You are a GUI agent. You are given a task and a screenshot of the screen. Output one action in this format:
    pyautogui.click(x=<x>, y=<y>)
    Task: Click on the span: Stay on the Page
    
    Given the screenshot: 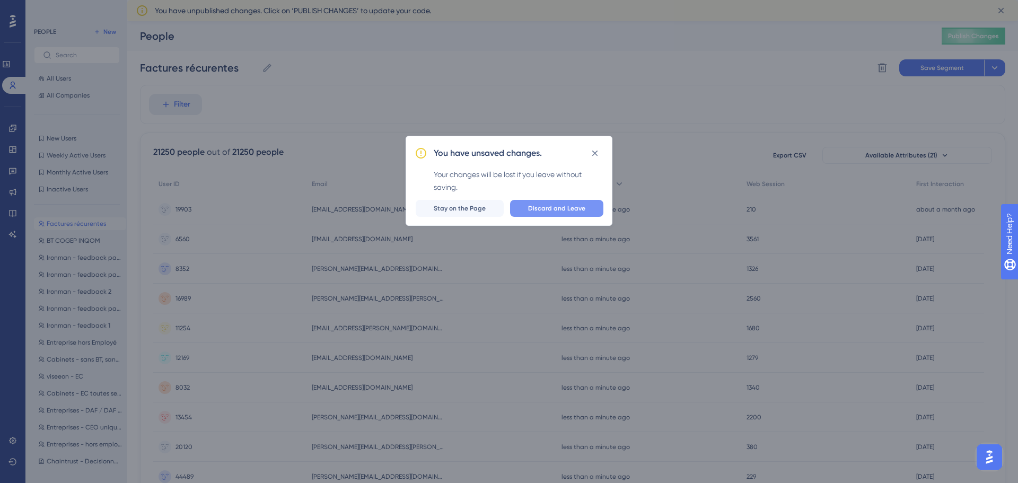 What is the action you would take?
    pyautogui.click(x=460, y=208)
    